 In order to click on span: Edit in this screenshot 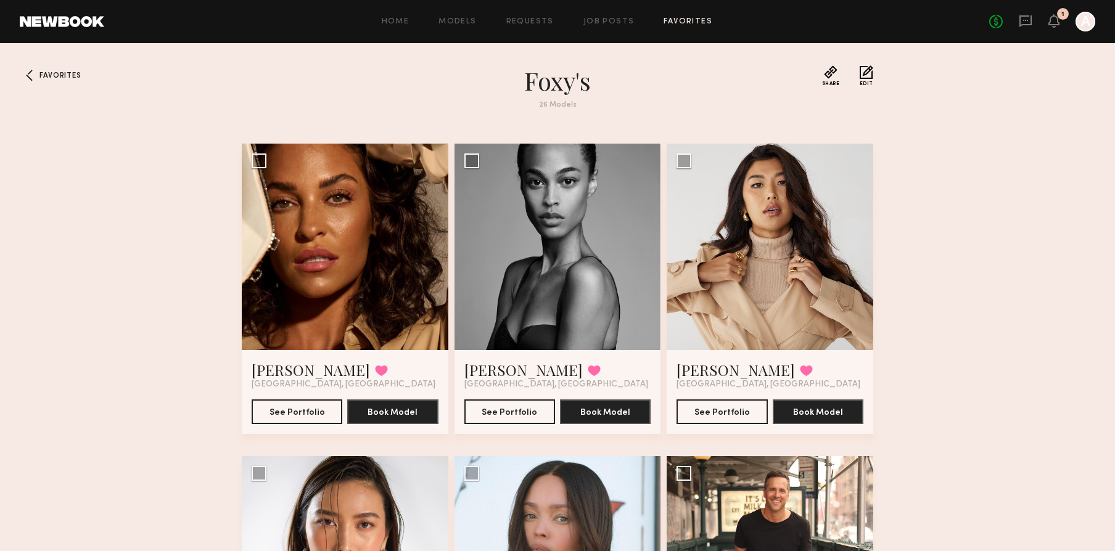, I will do `click(866, 84)`.